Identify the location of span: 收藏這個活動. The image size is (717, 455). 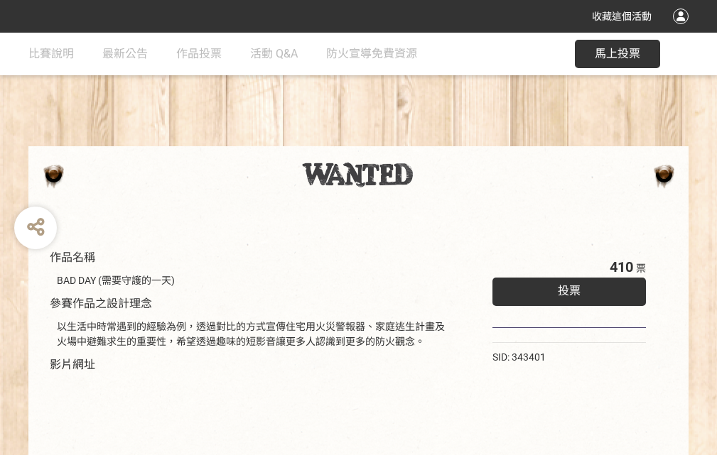
(622, 16).